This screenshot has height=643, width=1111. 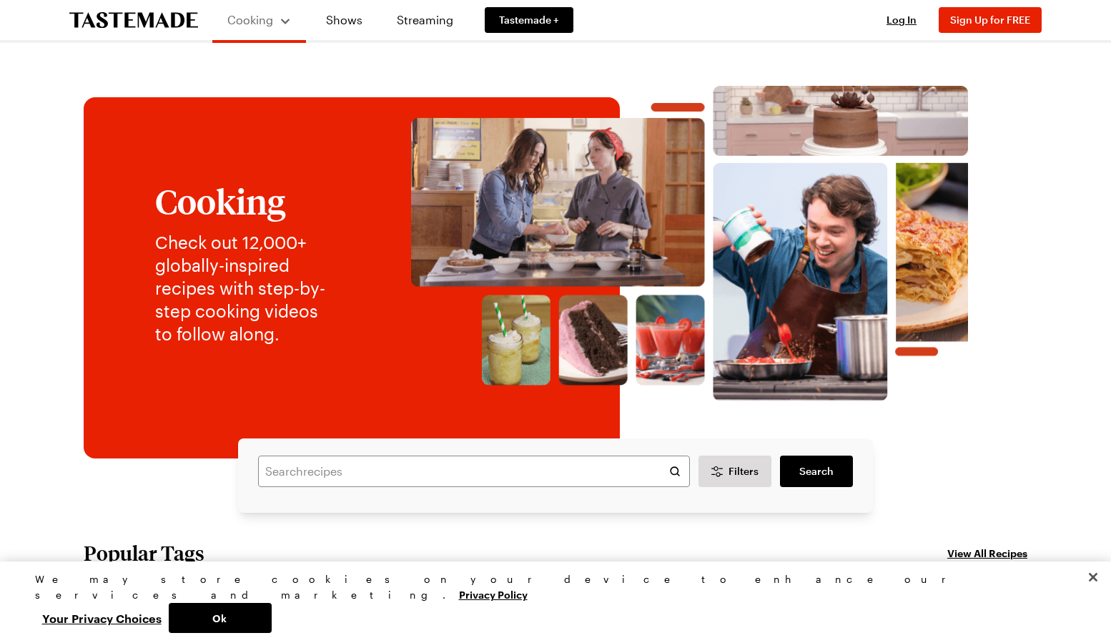 What do you see at coordinates (817, 471) in the screenshot?
I see `a: filters` at bounding box center [817, 471].